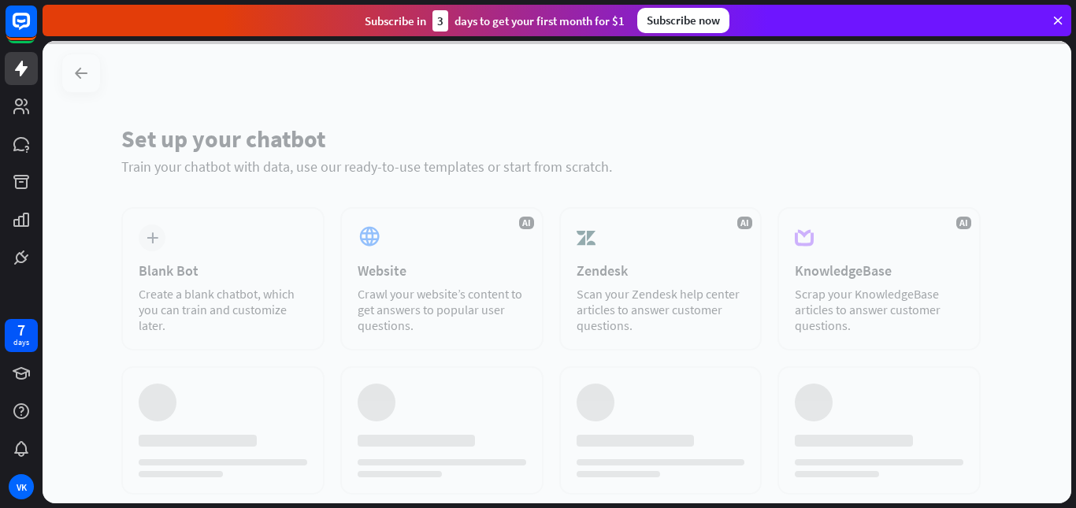 This screenshot has height=508, width=1076. I want to click on div: Subscribe now, so click(683, 20).